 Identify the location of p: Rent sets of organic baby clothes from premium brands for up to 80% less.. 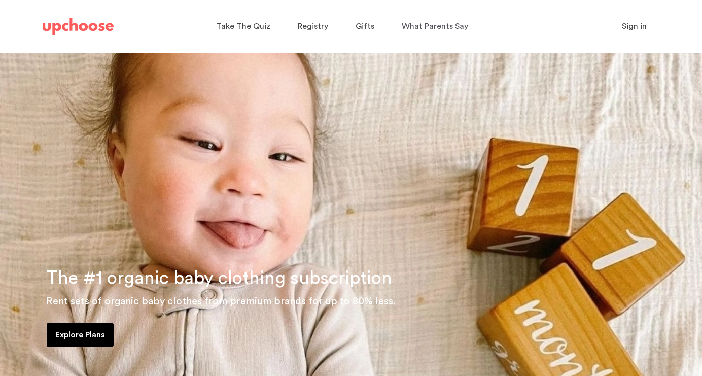
(368, 301).